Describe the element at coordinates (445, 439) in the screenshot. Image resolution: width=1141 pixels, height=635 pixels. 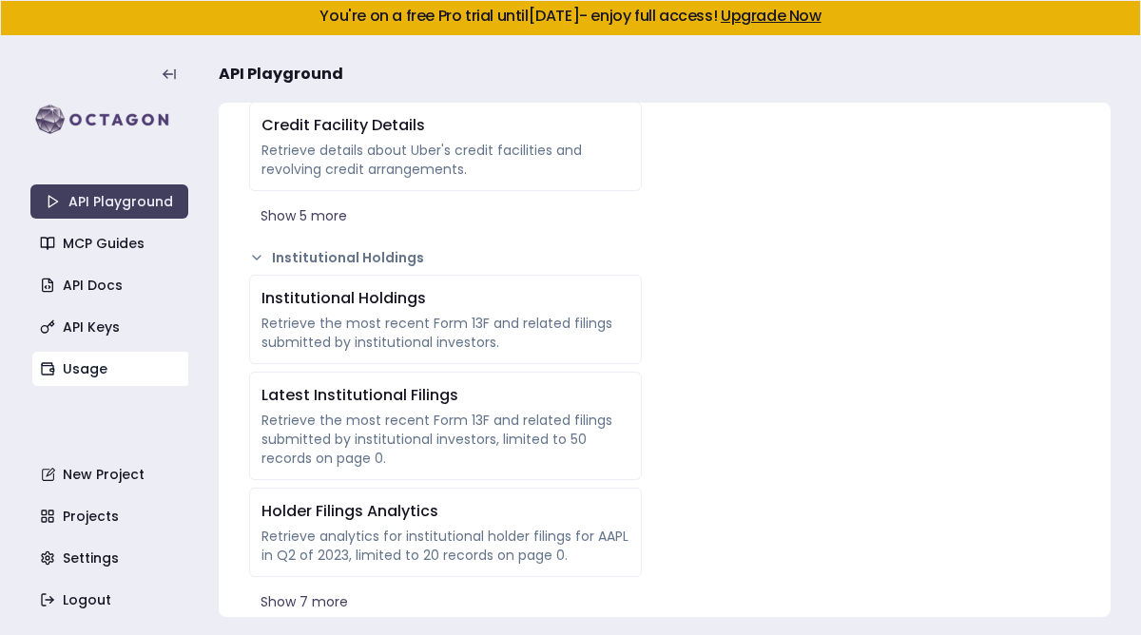
I see `div: Retrieve the most recent Form 13F and related filings submitted by institutional investors, limit...` at that location.